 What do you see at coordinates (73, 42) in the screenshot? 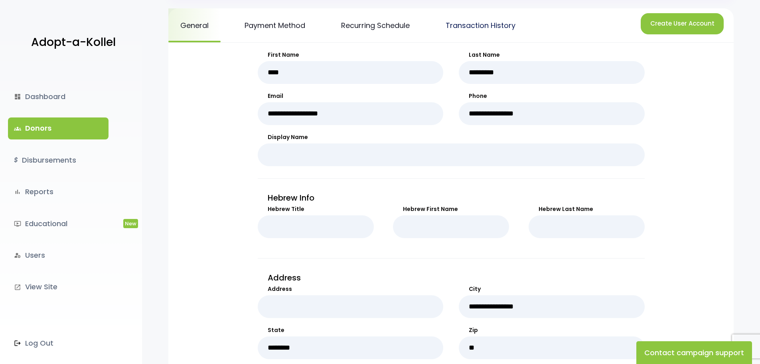
I see `p: Adopt-a-Kollel` at bounding box center [73, 42].